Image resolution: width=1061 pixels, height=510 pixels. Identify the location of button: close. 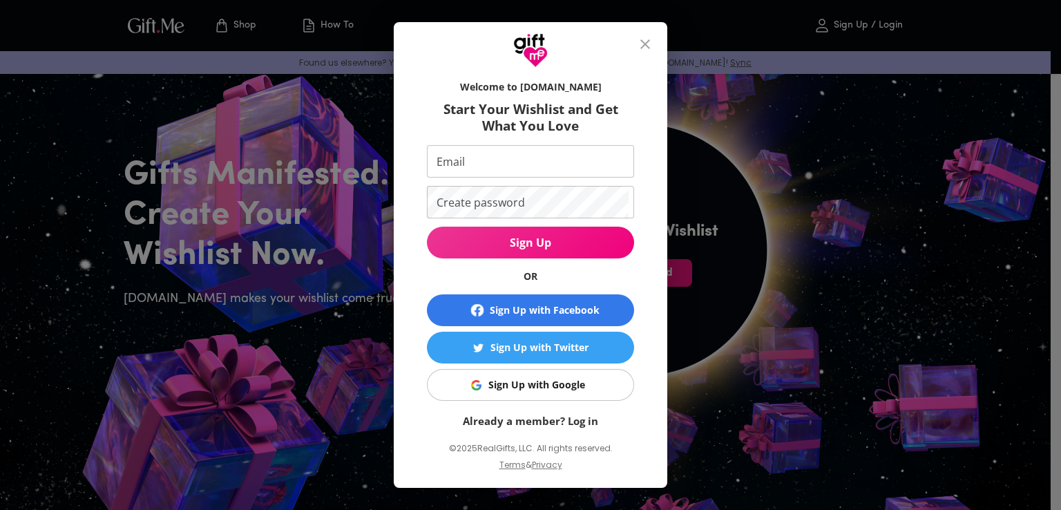
(645, 44).